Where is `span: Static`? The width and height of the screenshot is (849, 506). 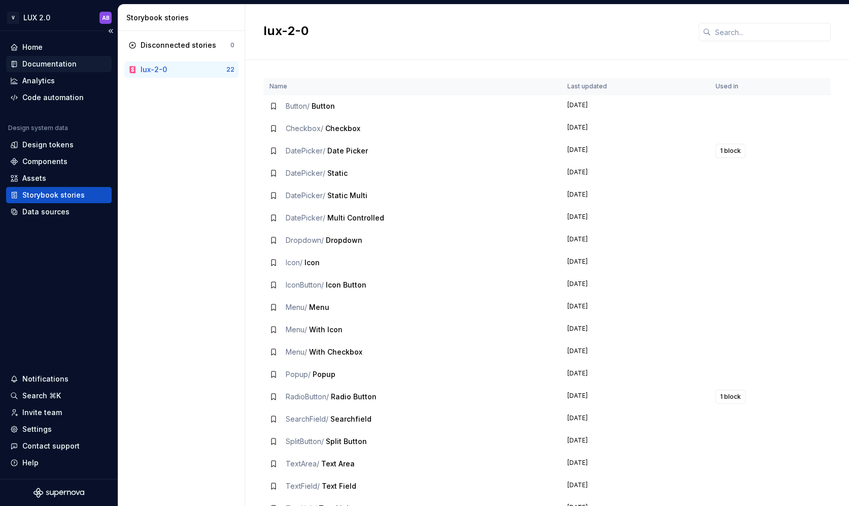
span: Static is located at coordinates (338, 173).